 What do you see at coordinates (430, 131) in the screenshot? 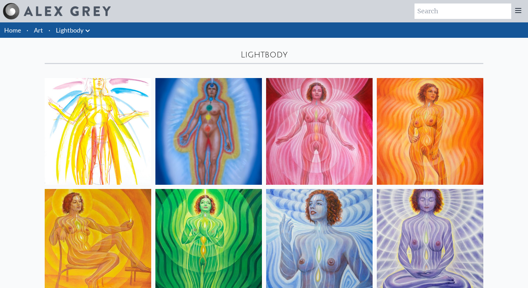
I see `img: Lightbody 2, 2021` at bounding box center [430, 131].